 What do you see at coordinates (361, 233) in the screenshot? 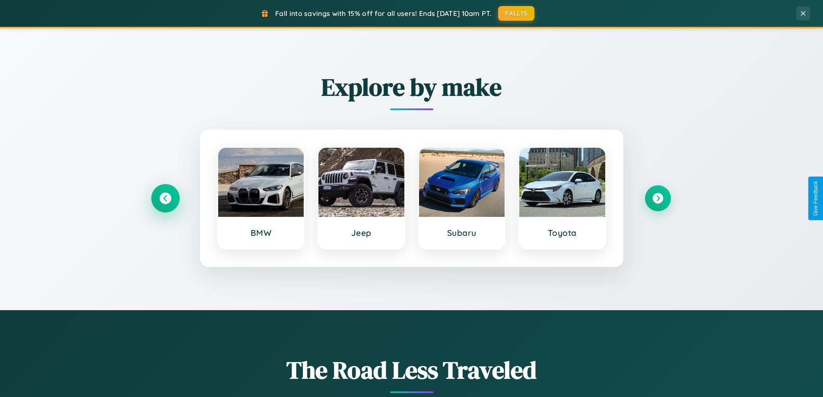
I see `h3: Jeep` at bounding box center [361, 233].